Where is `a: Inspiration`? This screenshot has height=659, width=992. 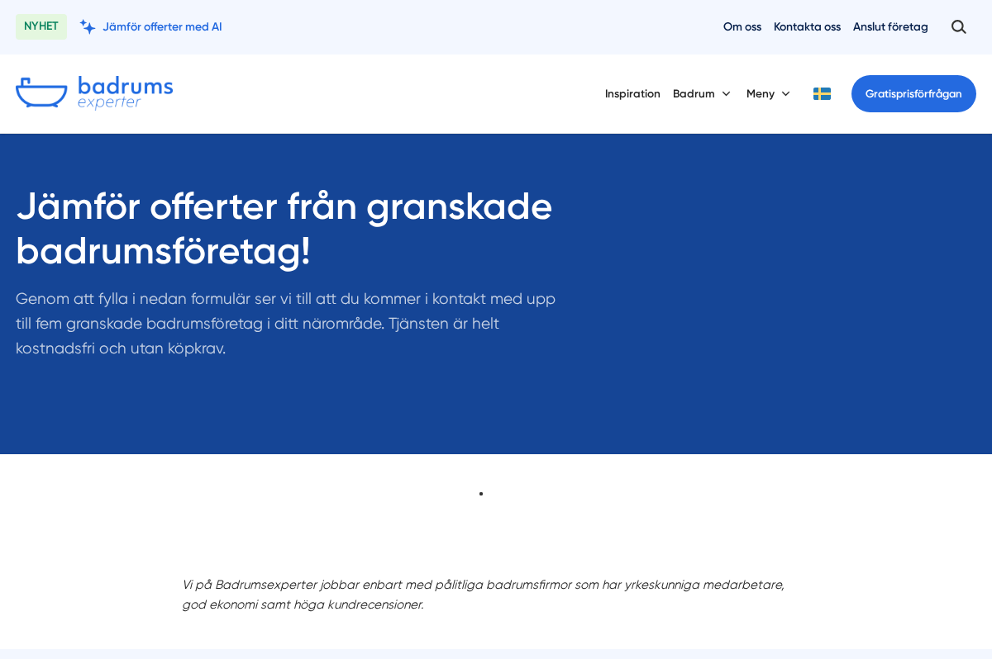
a: Inspiration is located at coordinates (632, 93).